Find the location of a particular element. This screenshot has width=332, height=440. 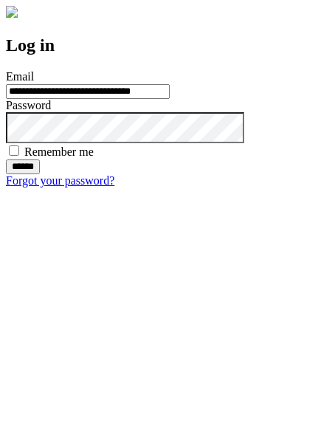

a: Forgot your password? is located at coordinates (60, 180).